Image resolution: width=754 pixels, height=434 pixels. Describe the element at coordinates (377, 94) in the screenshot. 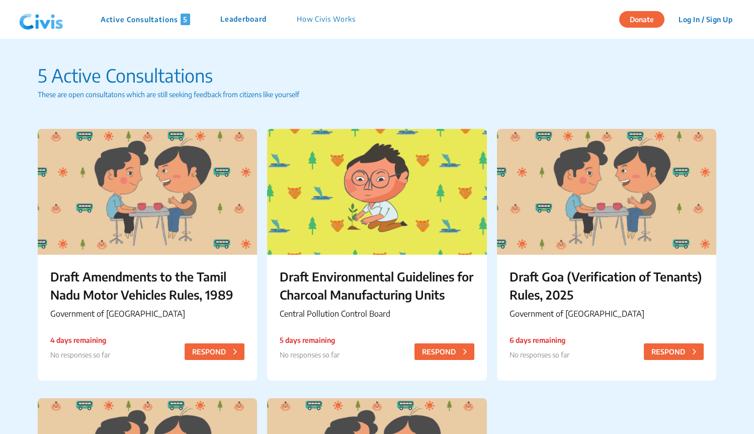

I see `p: These are open consultatons which are still seeking feedback from citizens like yourself` at that location.